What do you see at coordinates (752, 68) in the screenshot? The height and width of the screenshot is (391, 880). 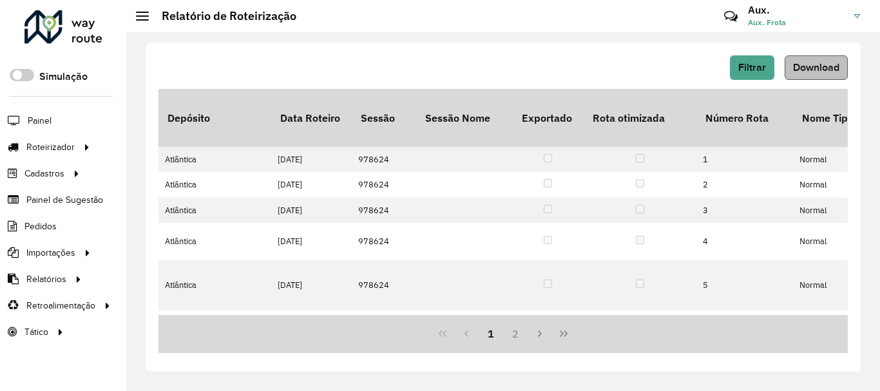 I see `button: Filtrar` at bounding box center [752, 68].